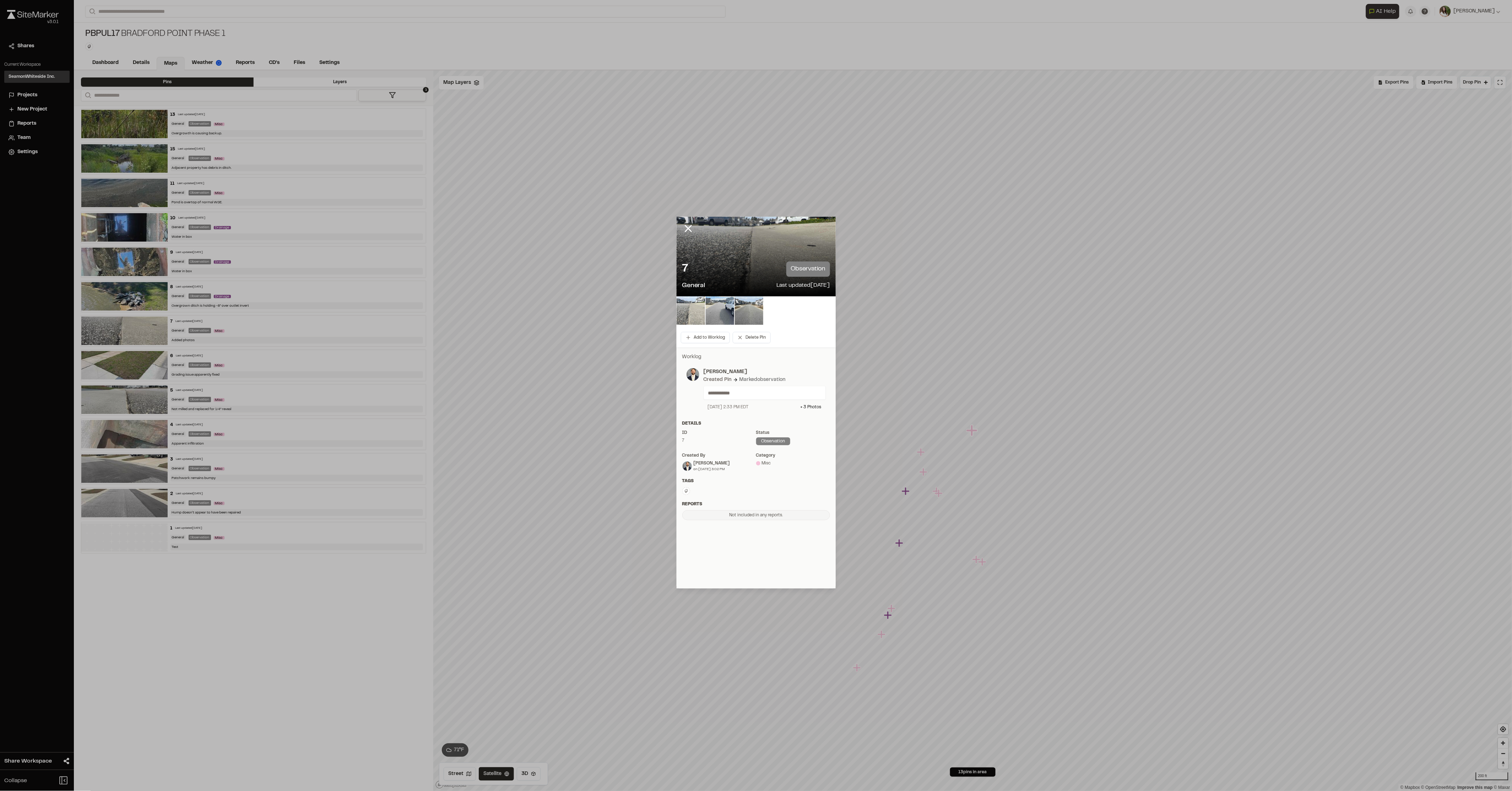  I want to click on div: Created Pin, so click(717, 380).